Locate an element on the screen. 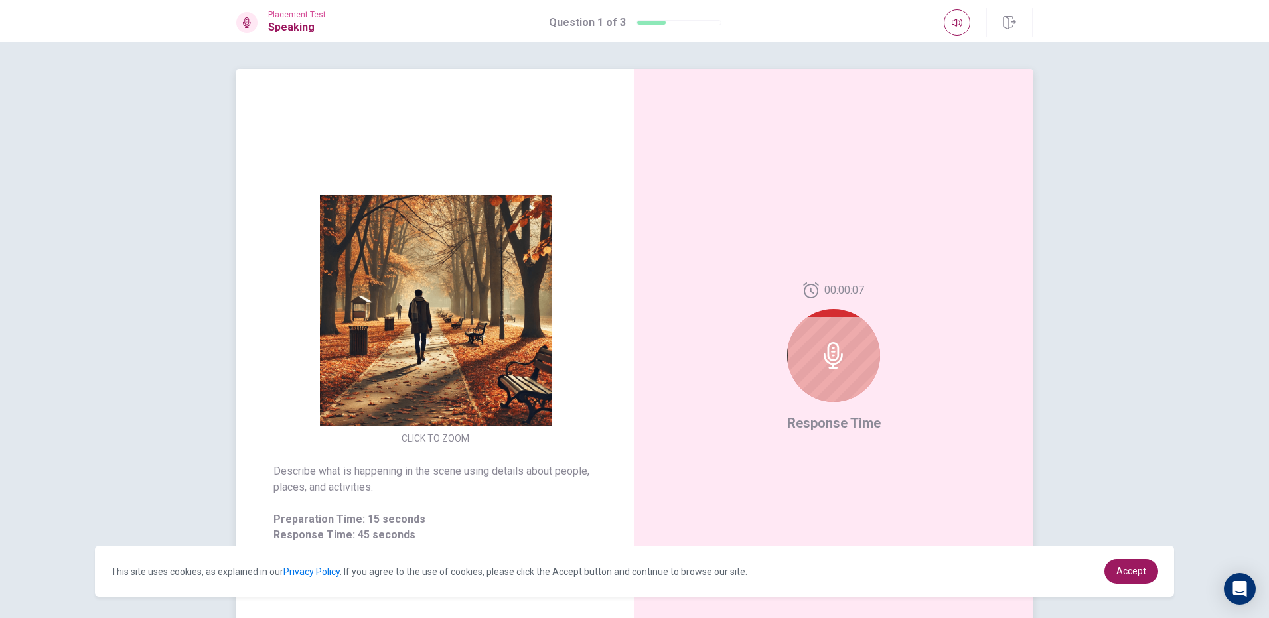 This screenshot has height=618, width=1269. button: CLICK TO ZOOM is located at coordinates (435, 439).